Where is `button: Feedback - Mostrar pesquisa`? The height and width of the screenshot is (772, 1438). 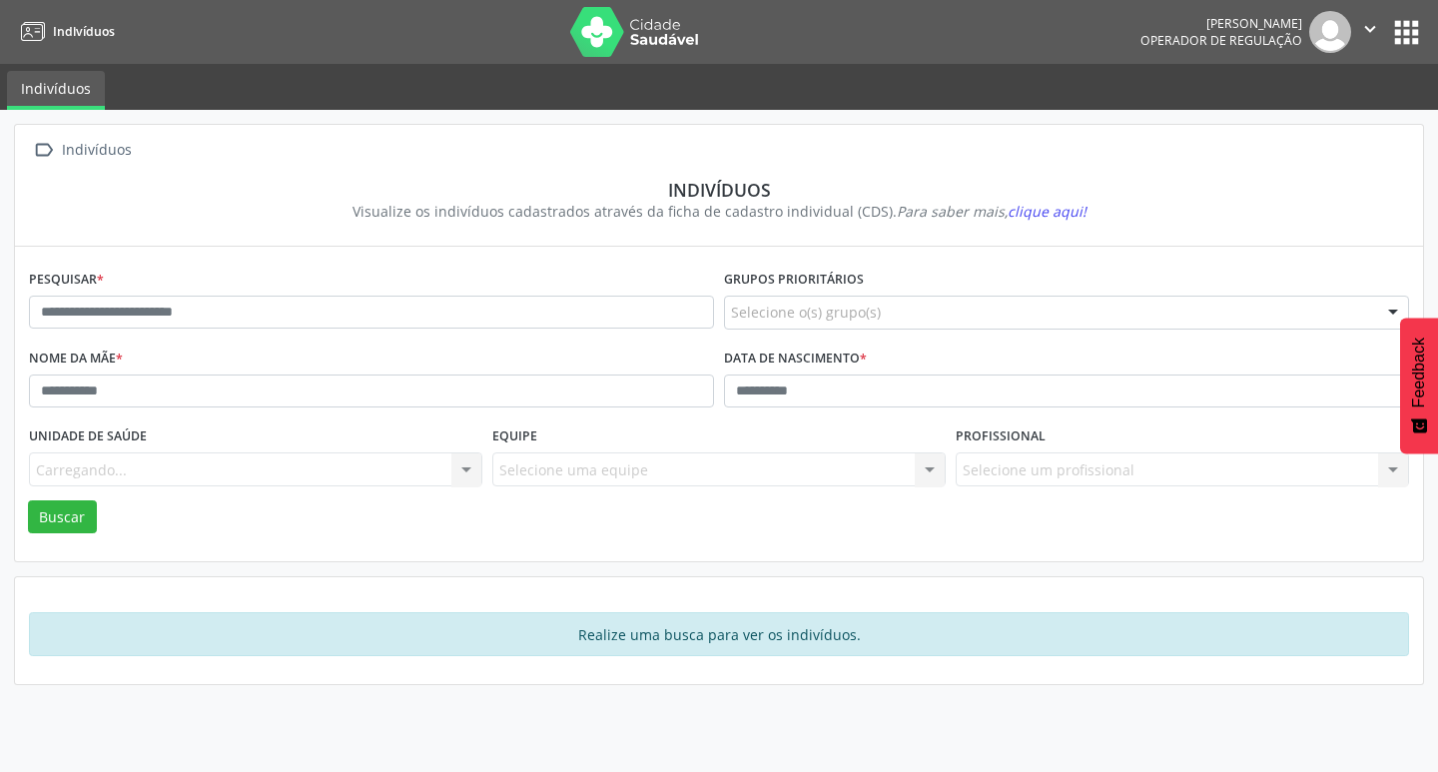 button: Feedback - Mostrar pesquisa is located at coordinates (1419, 385).